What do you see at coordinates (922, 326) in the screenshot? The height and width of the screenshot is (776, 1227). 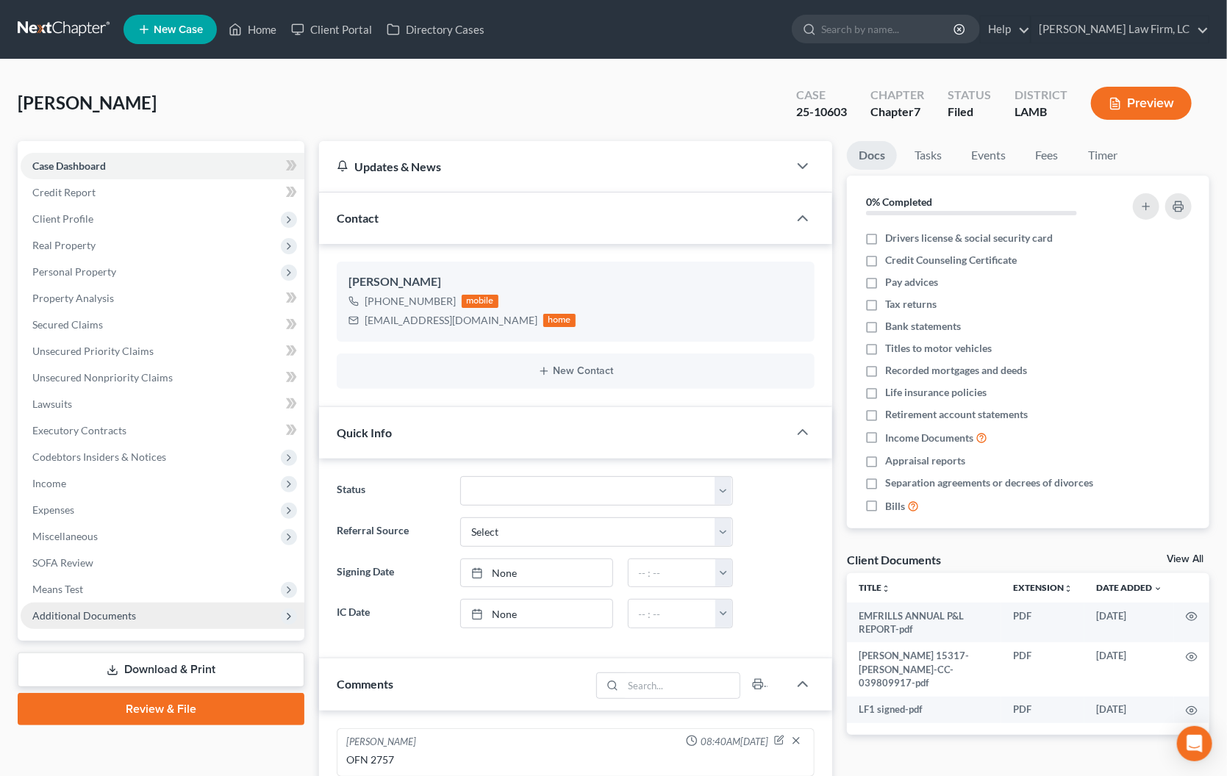 I see `span: Bank statements` at bounding box center [922, 326].